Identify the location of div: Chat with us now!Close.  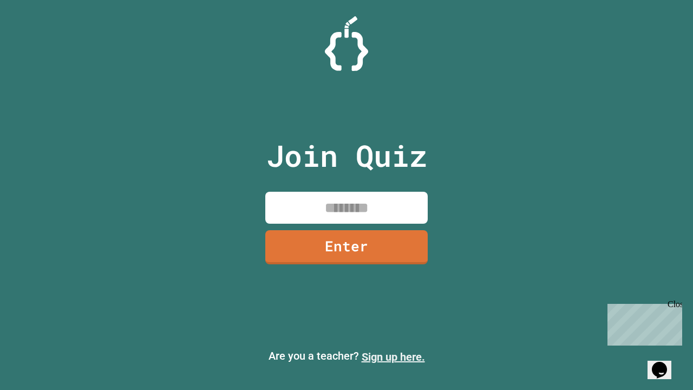
(40, 36).